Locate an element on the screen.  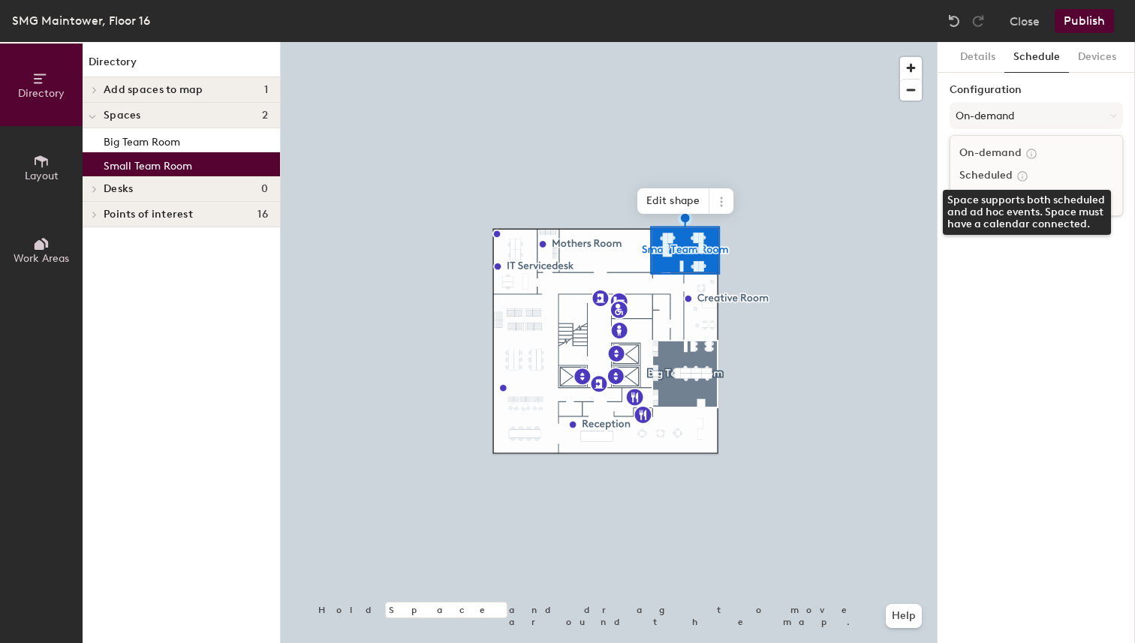
div: Request-only is located at coordinates (1036, 198).